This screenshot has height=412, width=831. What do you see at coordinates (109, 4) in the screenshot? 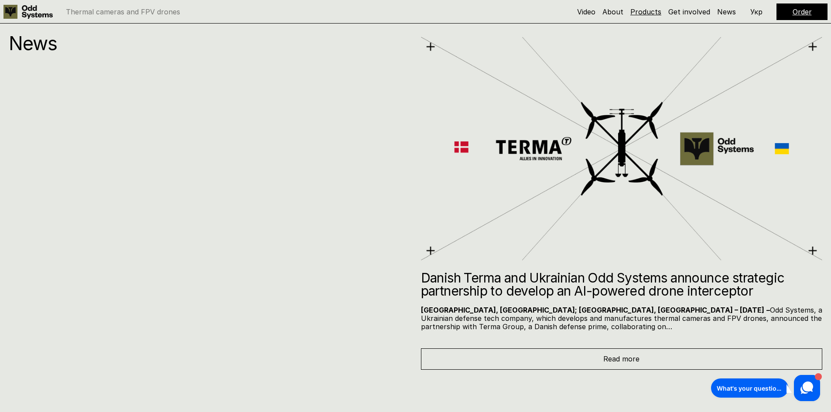
I see `i: 1` at bounding box center [109, 4].